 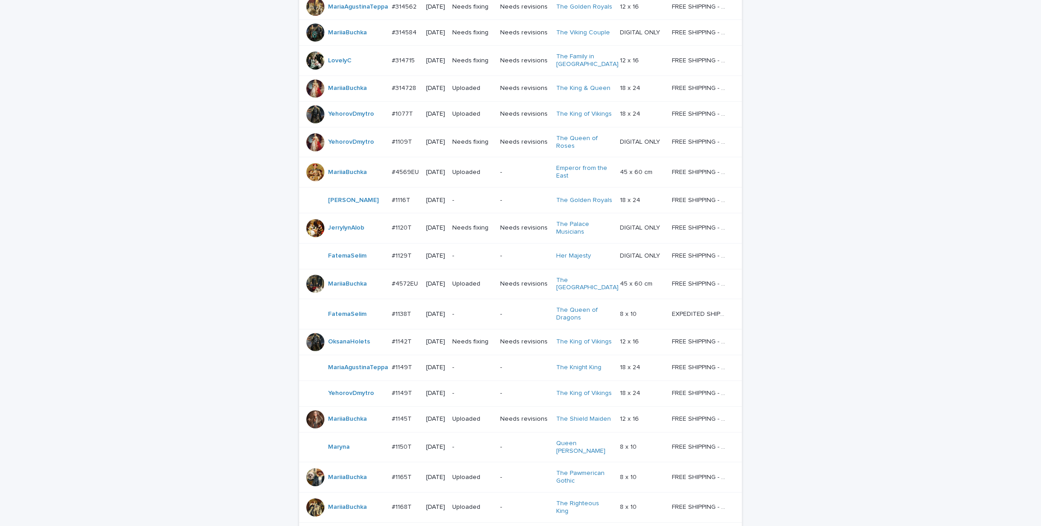 I want to click on p: #1109T, so click(x=403, y=141).